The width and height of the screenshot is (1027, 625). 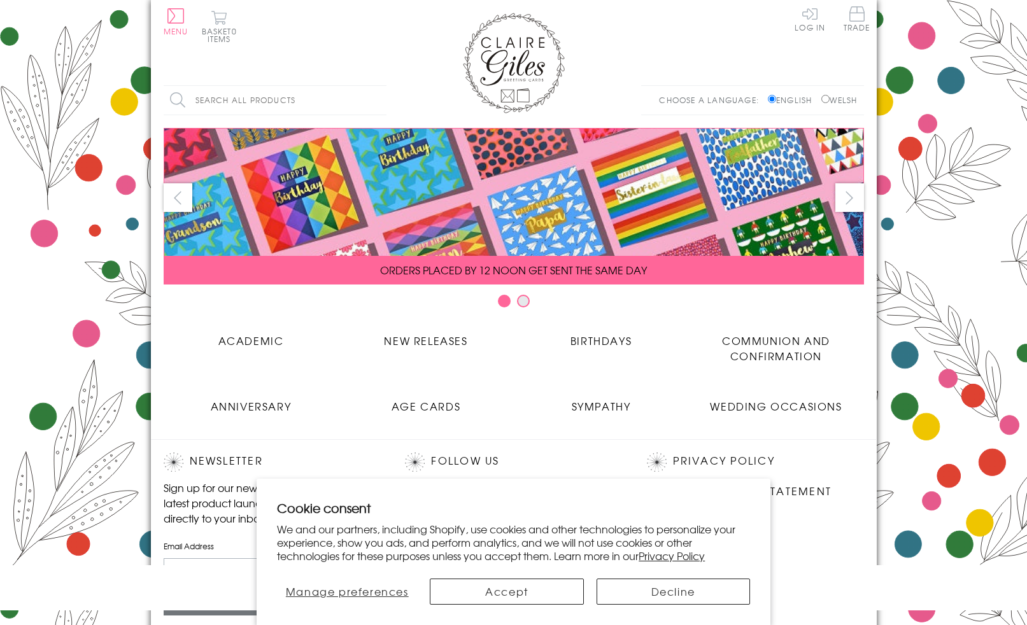 What do you see at coordinates (425, 341) in the screenshot?
I see `span: New Releases` at bounding box center [425, 341].